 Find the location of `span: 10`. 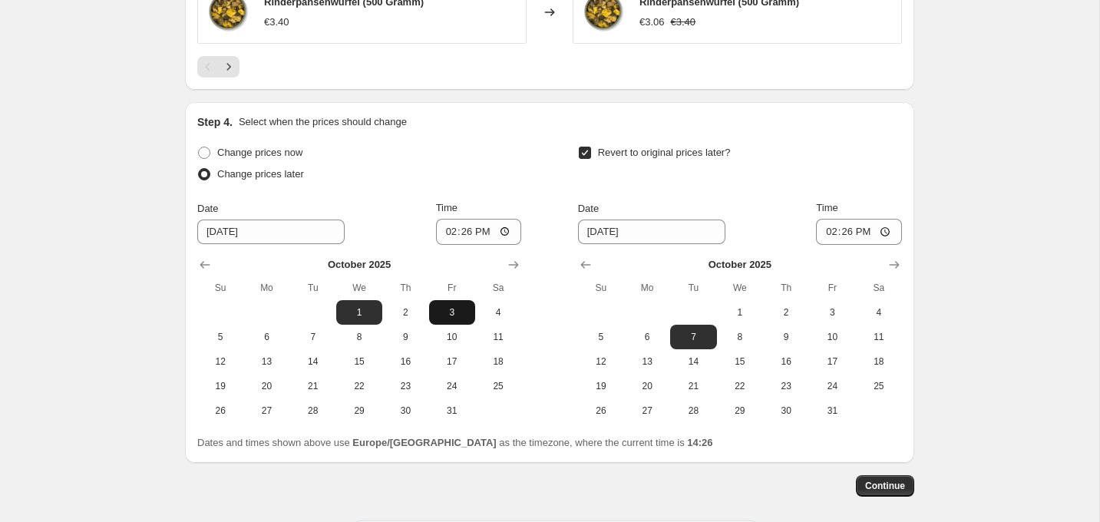

span: 10 is located at coordinates (452, 337).